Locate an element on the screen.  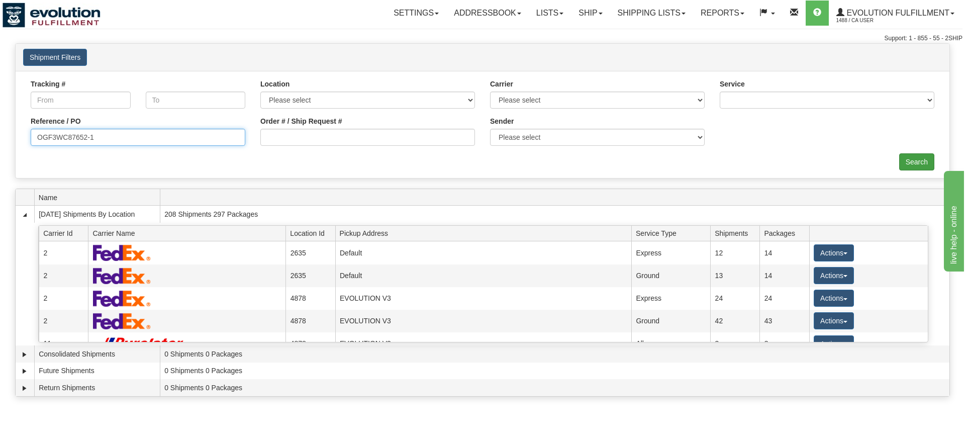
img: logo1488.jpg is located at coordinates (51, 15).